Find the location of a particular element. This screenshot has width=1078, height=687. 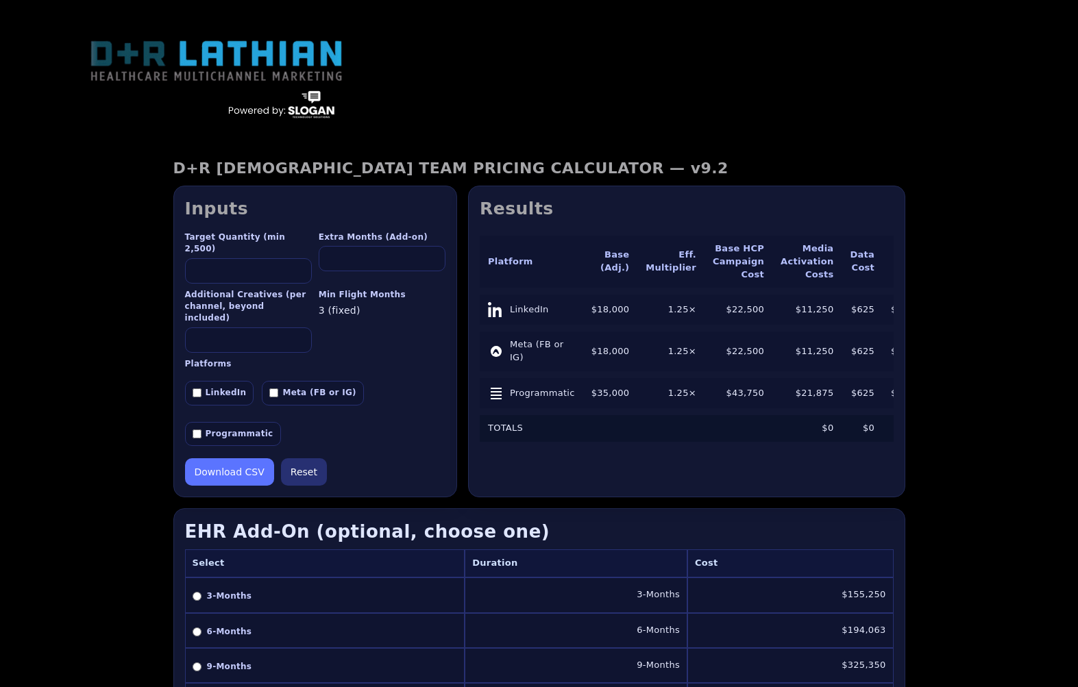

div: 3 (fixed) is located at coordinates (382, 310).